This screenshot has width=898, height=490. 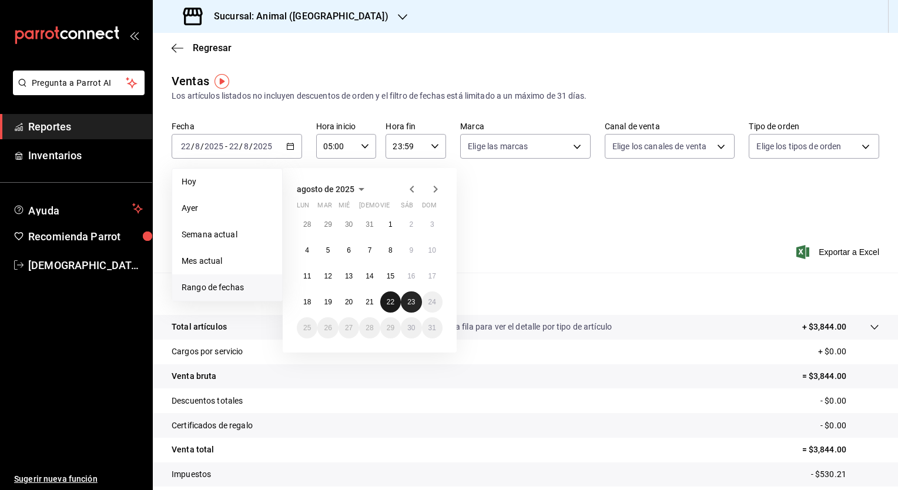 What do you see at coordinates (327, 328) in the screenshot?
I see `button: 26 de agosto de 2025` at bounding box center [327, 328].